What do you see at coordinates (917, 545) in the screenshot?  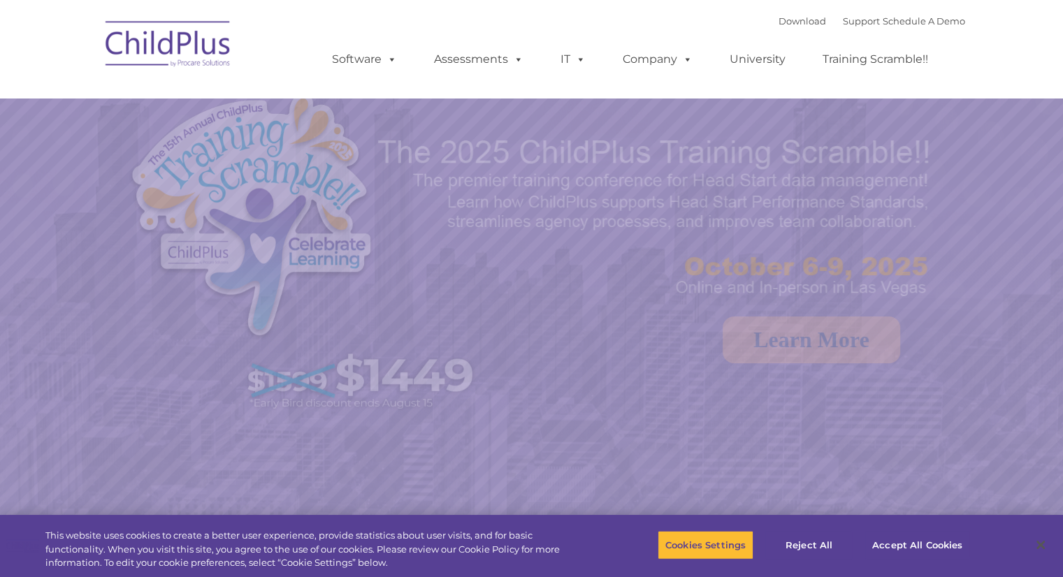 I see `button: Accept All Cookies` at bounding box center [917, 545].